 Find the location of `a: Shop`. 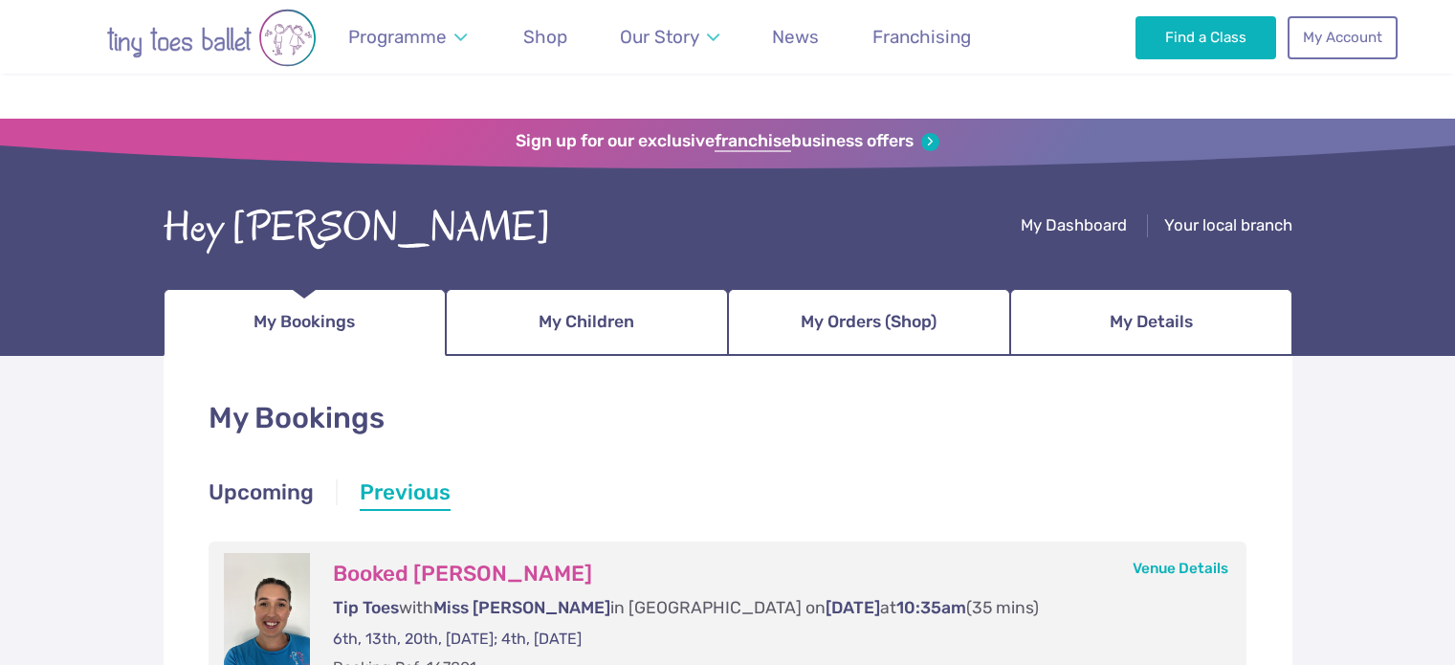

a: Shop is located at coordinates (544, 36).